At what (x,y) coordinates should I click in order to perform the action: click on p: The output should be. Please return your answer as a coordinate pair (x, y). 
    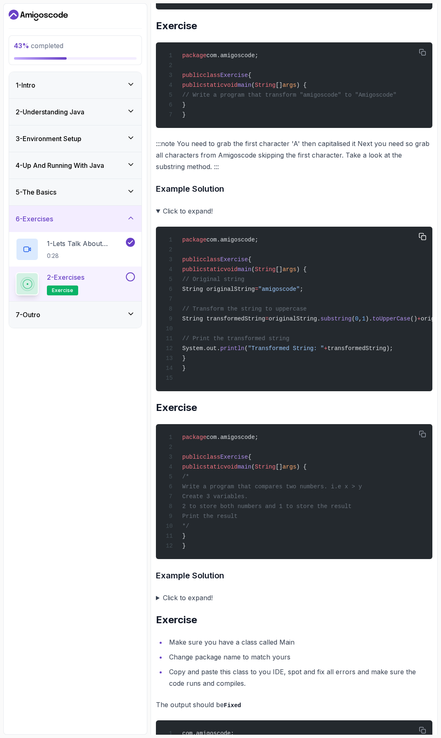
    Looking at the image, I should click on (294, 705).